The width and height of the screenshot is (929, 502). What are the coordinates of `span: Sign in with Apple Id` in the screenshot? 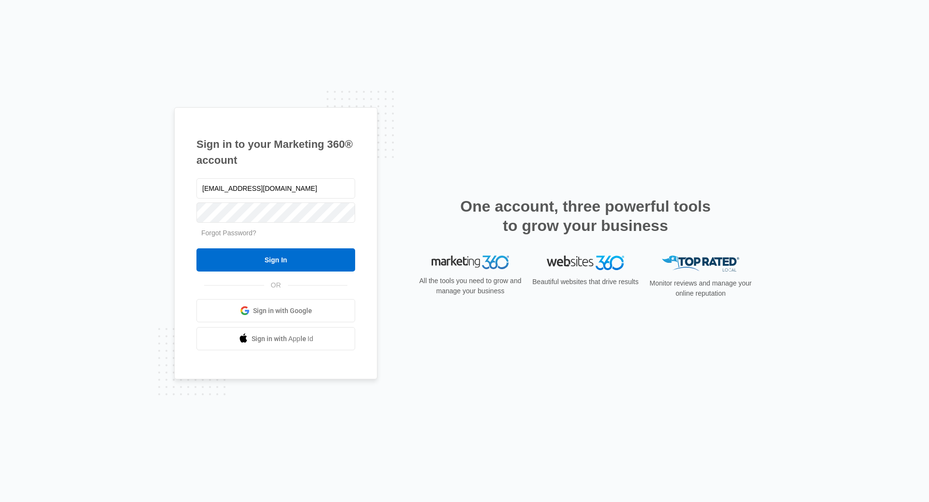 It's located at (282, 339).